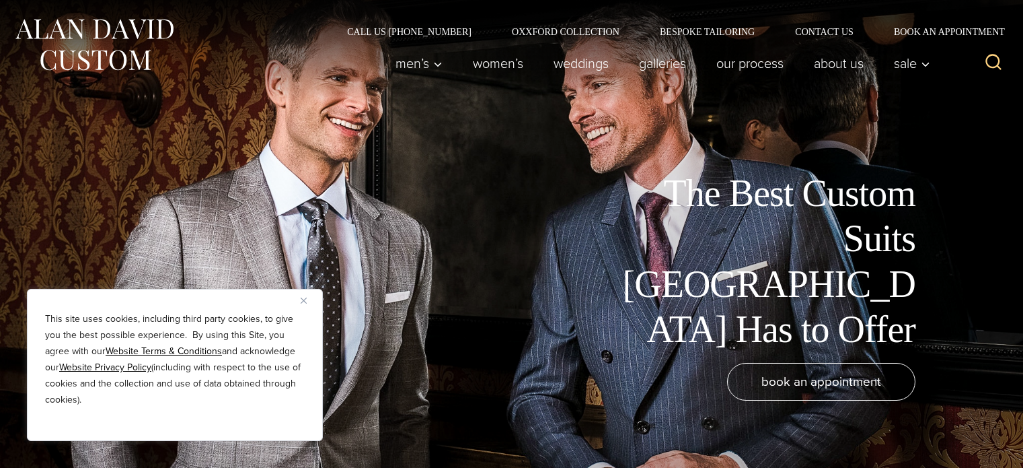 Image resolution: width=1023 pixels, height=468 pixels. What do you see at coordinates (163, 350) in the screenshot?
I see `a: Website Terms & Conditions` at bounding box center [163, 350].